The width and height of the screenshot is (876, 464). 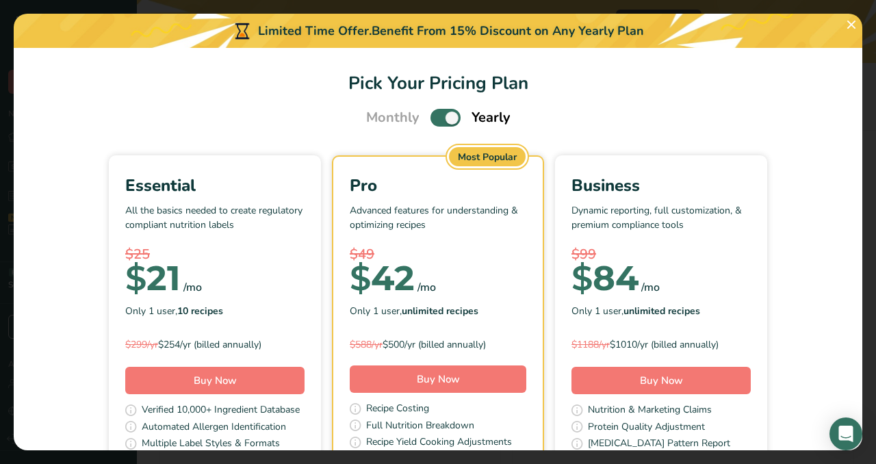 I want to click on h1: Pick Your Pricing Plan, so click(x=438, y=83).